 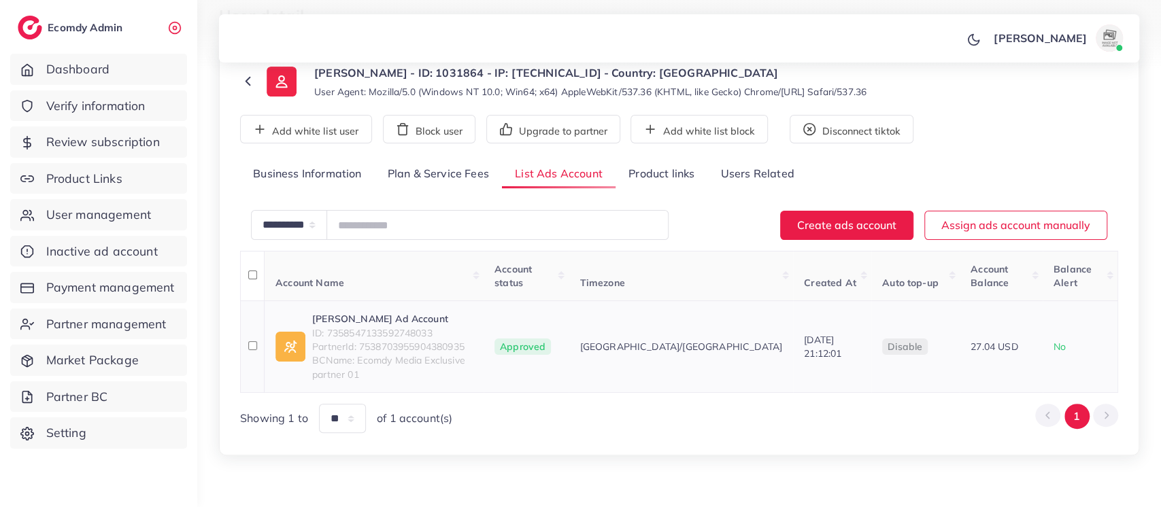 I want to click on span: Account status, so click(x=513, y=276).